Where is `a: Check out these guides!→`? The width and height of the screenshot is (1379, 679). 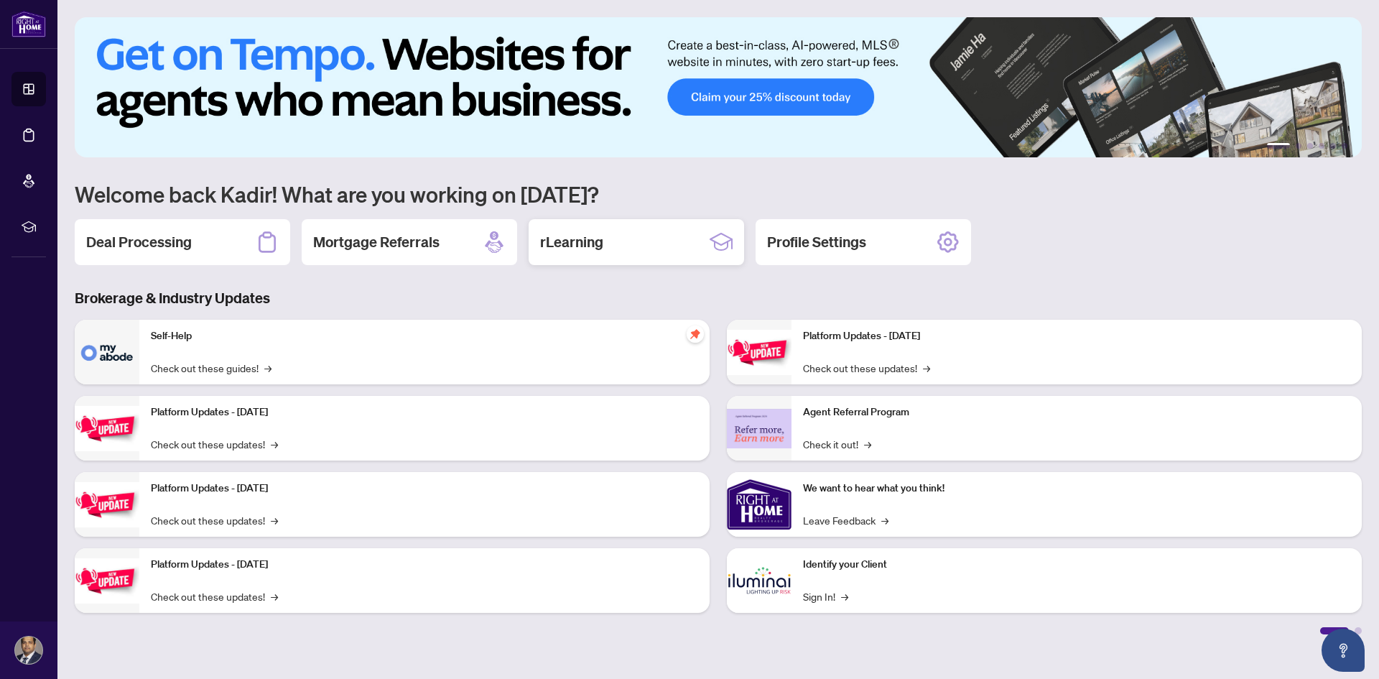
a: Check out these guides!→ is located at coordinates (211, 368).